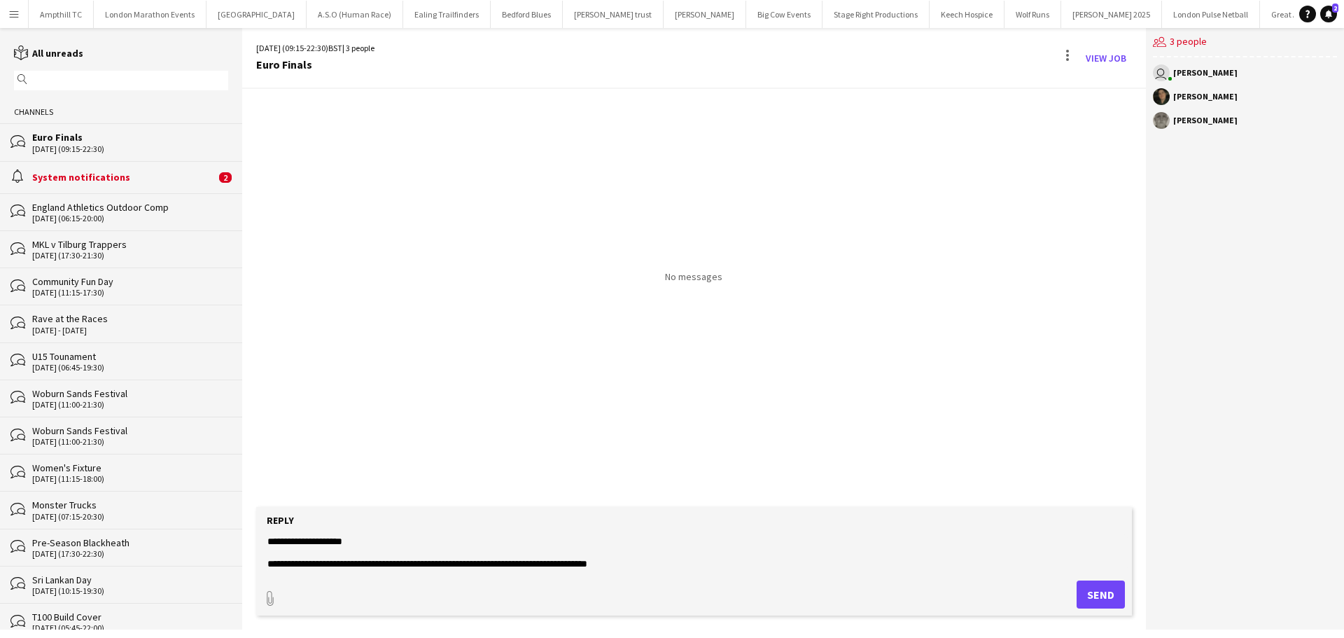 Image resolution: width=1344 pixels, height=638 pixels. What do you see at coordinates (150, 14) in the screenshot?
I see `button: London Marathon Events` at bounding box center [150, 14].